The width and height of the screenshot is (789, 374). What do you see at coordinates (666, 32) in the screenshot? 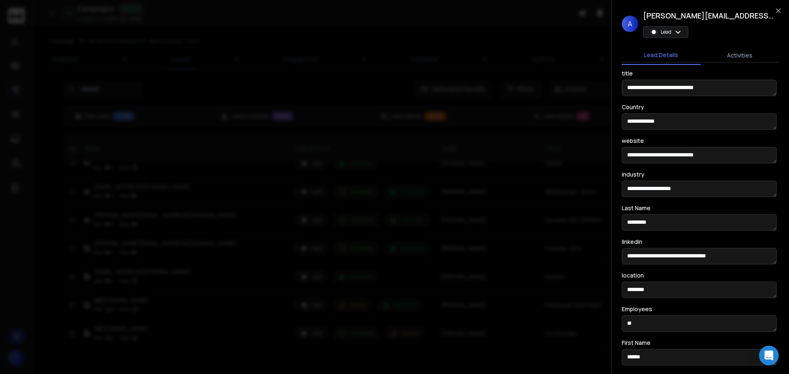
I see `p: Lead` at bounding box center [666, 32].